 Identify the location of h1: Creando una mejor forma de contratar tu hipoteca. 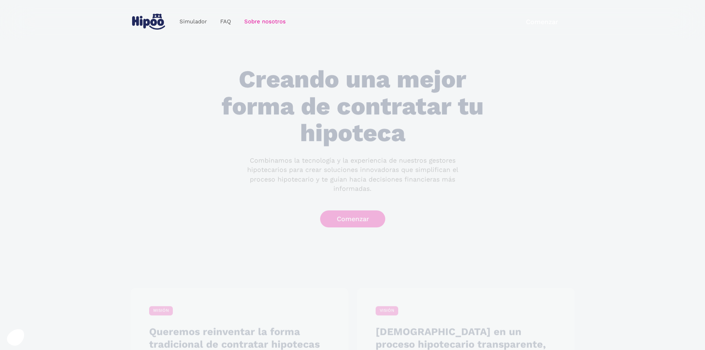
(352, 106).